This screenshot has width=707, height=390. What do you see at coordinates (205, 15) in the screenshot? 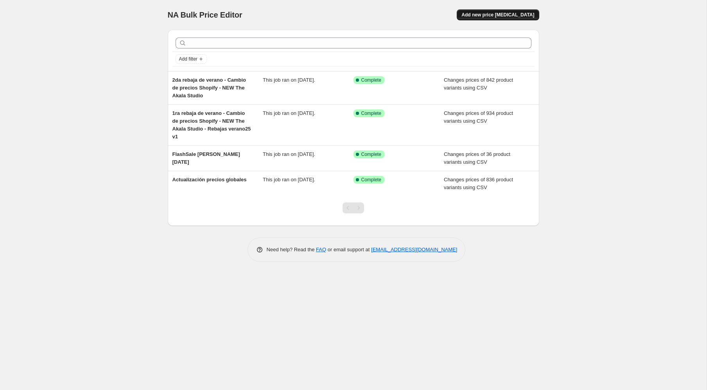
I see `span: NA Bulk Price Editor` at bounding box center [205, 15].